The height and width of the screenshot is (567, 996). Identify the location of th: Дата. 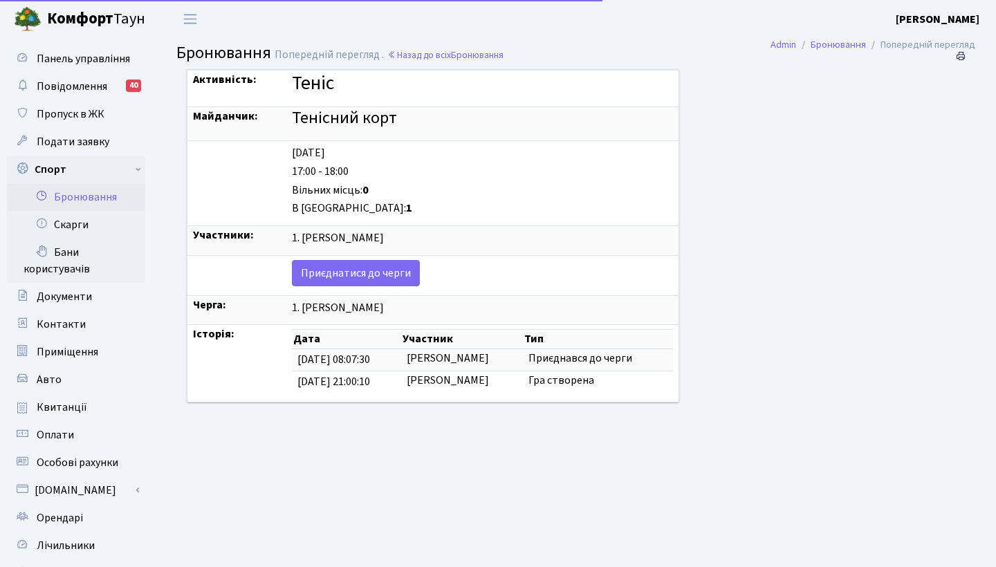
(346, 340).